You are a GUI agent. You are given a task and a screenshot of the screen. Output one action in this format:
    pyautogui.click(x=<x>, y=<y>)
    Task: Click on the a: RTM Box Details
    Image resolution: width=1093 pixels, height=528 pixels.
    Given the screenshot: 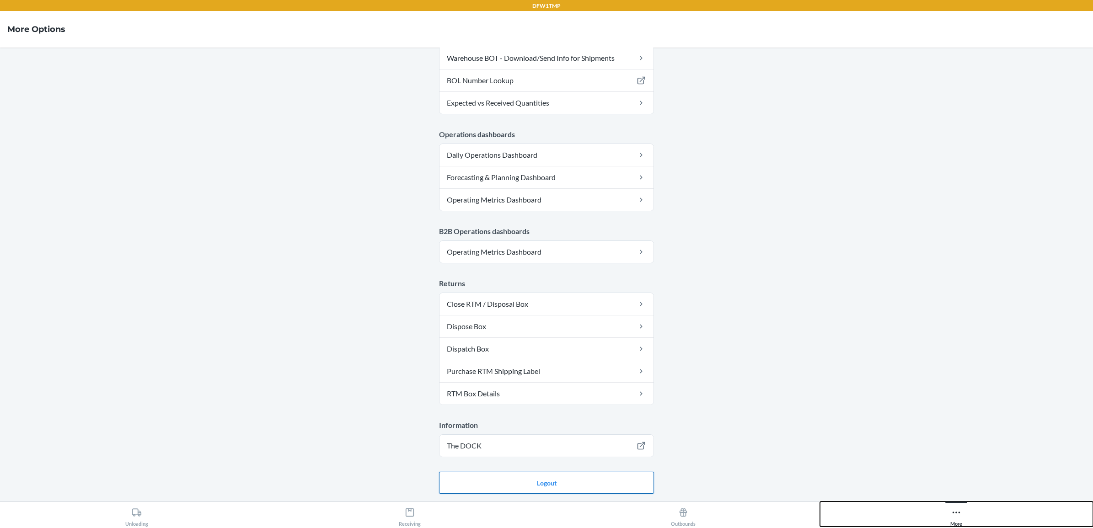 What is the action you would take?
    pyautogui.click(x=547, y=394)
    